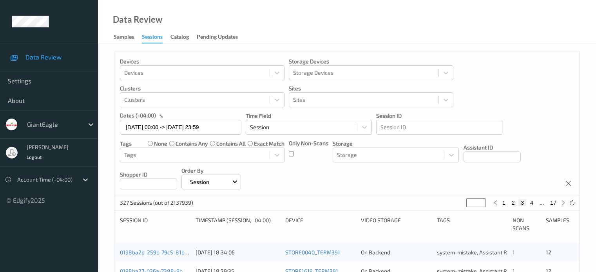 Image resolution: width=596 pixels, height=272 pixels. Describe the element at coordinates (199, 182) in the screenshot. I see `p: Session` at that location.